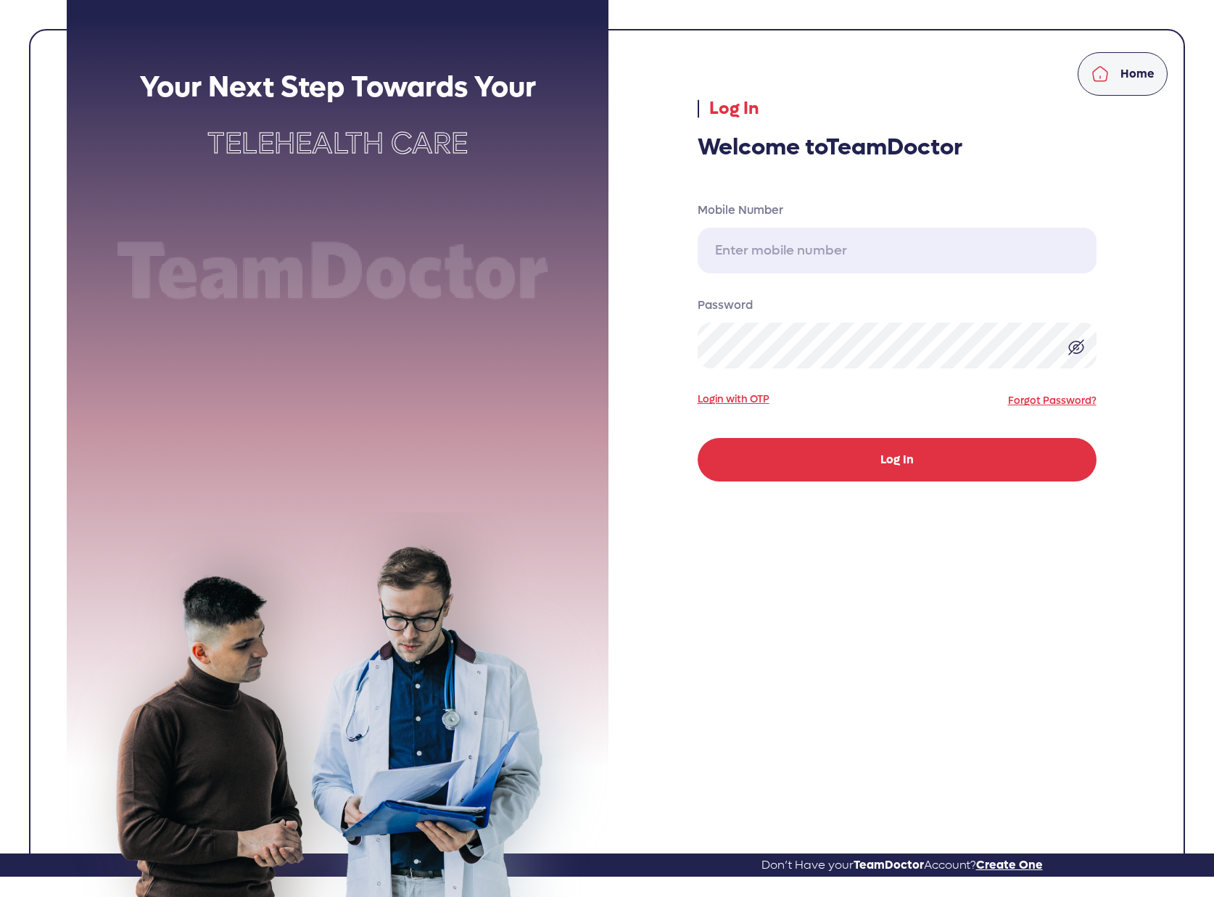  Describe the element at coordinates (897, 147) in the screenshot. I see `h3: Welcome to` at that location.